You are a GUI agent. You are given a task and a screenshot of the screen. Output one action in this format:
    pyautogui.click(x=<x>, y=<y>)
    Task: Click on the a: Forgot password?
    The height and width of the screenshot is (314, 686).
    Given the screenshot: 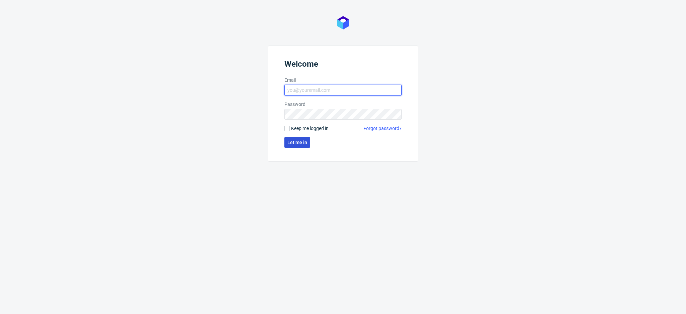 What is the action you would take?
    pyautogui.click(x=382, y=128)
    